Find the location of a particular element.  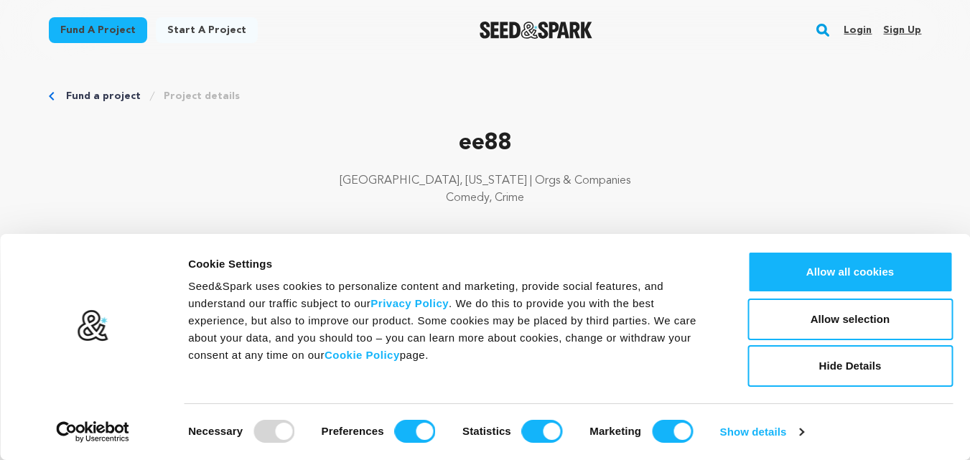

strong: Marketing is located at coordinates (615, 431).